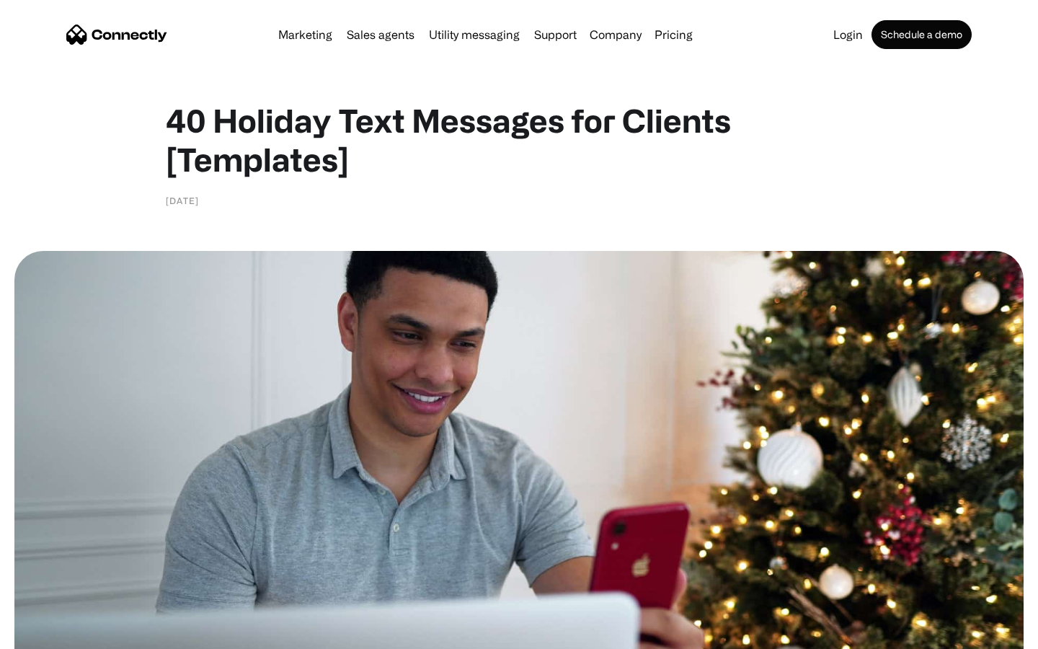  Describe the element at coordinates (305, 35) in the screenshot. I see `a: Marketing` at that location.